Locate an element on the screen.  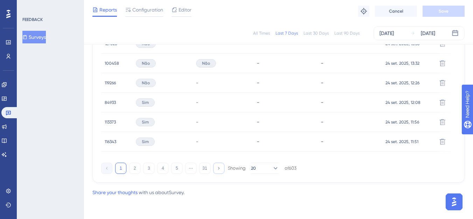
div: All Times is located at coordinates (262, 33).